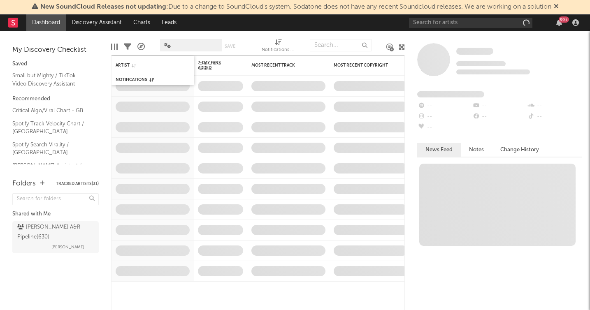  What do you see at coordinates (169, 23) in the screenshot?
I see `a: Leads` at bounding box center [169, 23].